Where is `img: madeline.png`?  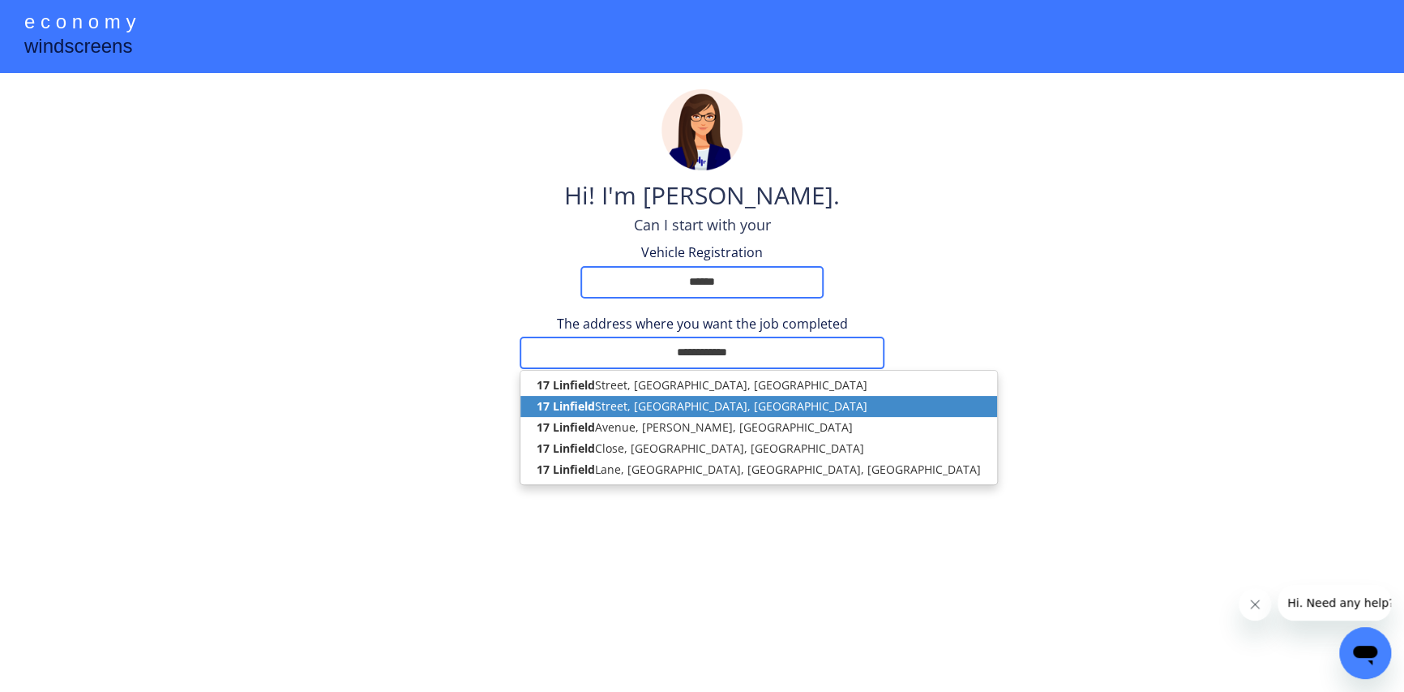
img: madeline.png is located at coordinates (702, 130).